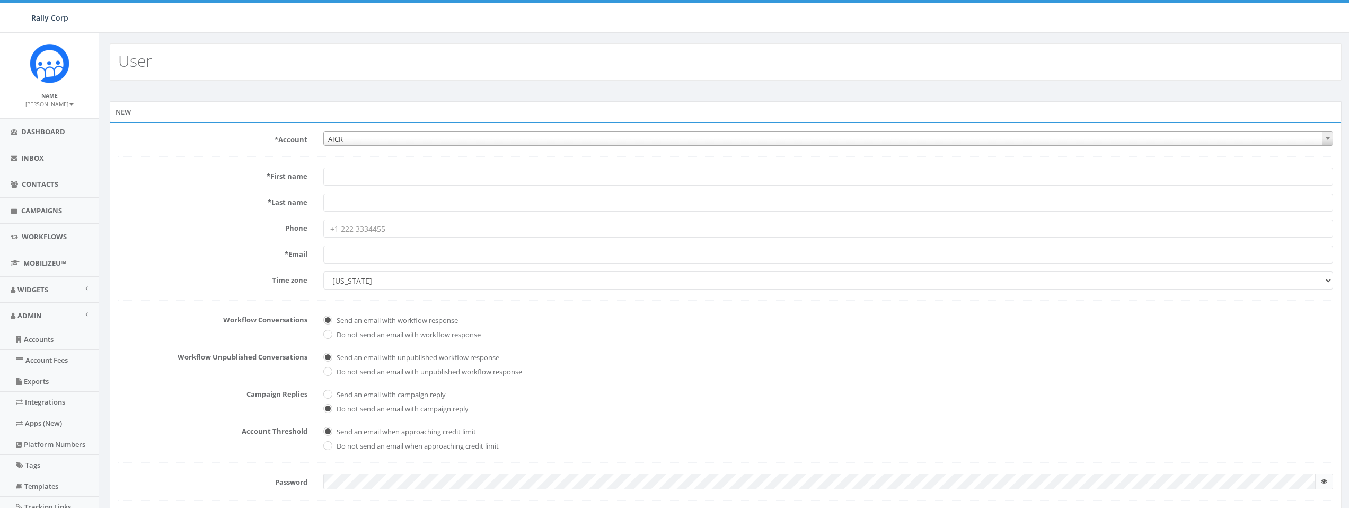 The image size is (1349, 508). Describe the element at coordinates (212, 355) in the screenshot. I see `label: Workflow Unpublished Conversations` at that location.